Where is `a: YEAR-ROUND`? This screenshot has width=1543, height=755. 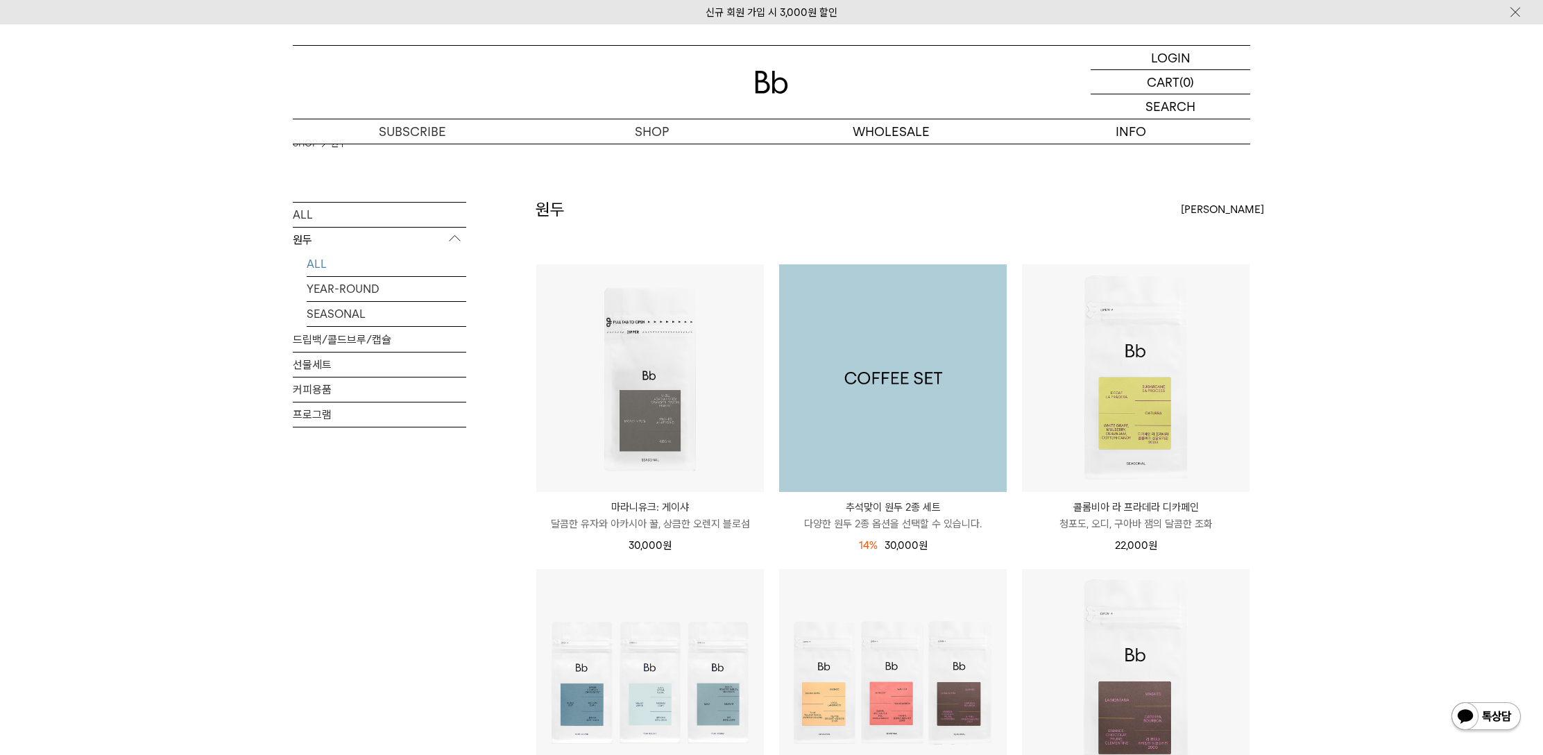 a: YEAR-ROUND is located at coordinates (387, 288).